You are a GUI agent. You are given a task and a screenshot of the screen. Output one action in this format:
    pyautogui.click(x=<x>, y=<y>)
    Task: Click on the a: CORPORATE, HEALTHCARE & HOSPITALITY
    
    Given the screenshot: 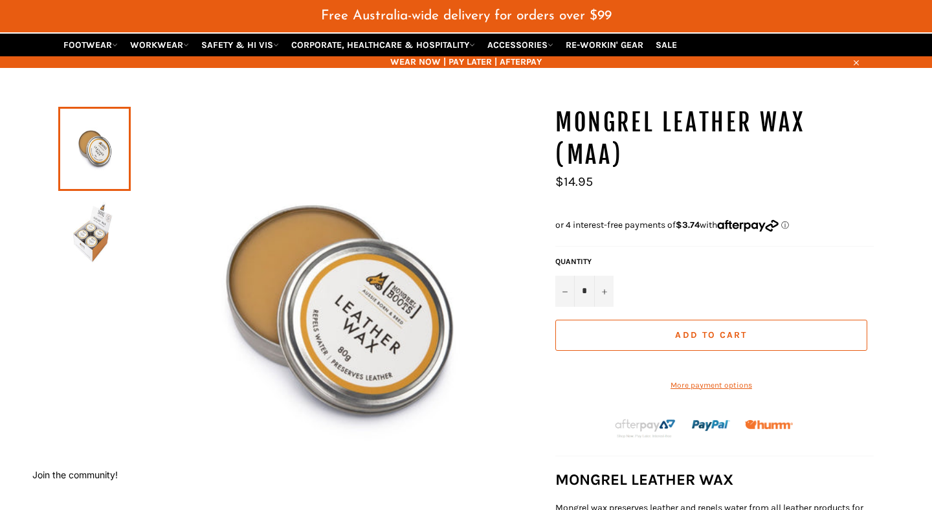 What is the action you would take?
    pyautogui.click(x=383, y=45)
    